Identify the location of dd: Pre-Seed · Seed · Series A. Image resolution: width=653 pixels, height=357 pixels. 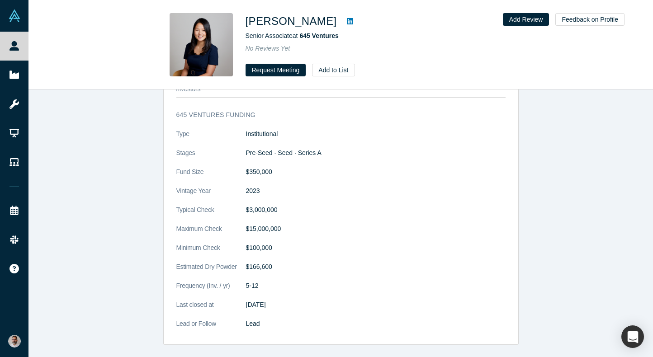
(376, 153).